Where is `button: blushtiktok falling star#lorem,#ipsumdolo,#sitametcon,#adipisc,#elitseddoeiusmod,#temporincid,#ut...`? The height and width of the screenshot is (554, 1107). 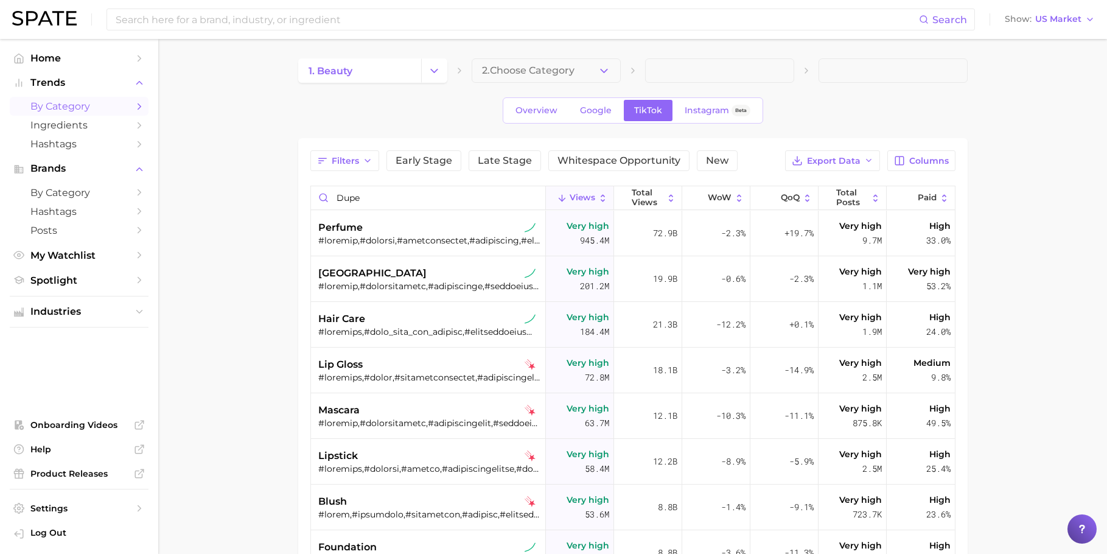 button: blushtiktok falling star#lorem,#ipsumdolo,#sitametcon,#adipisc,#elitseddoeiusmod,#temporincid,#ut... is located at coordinates (633, 507).